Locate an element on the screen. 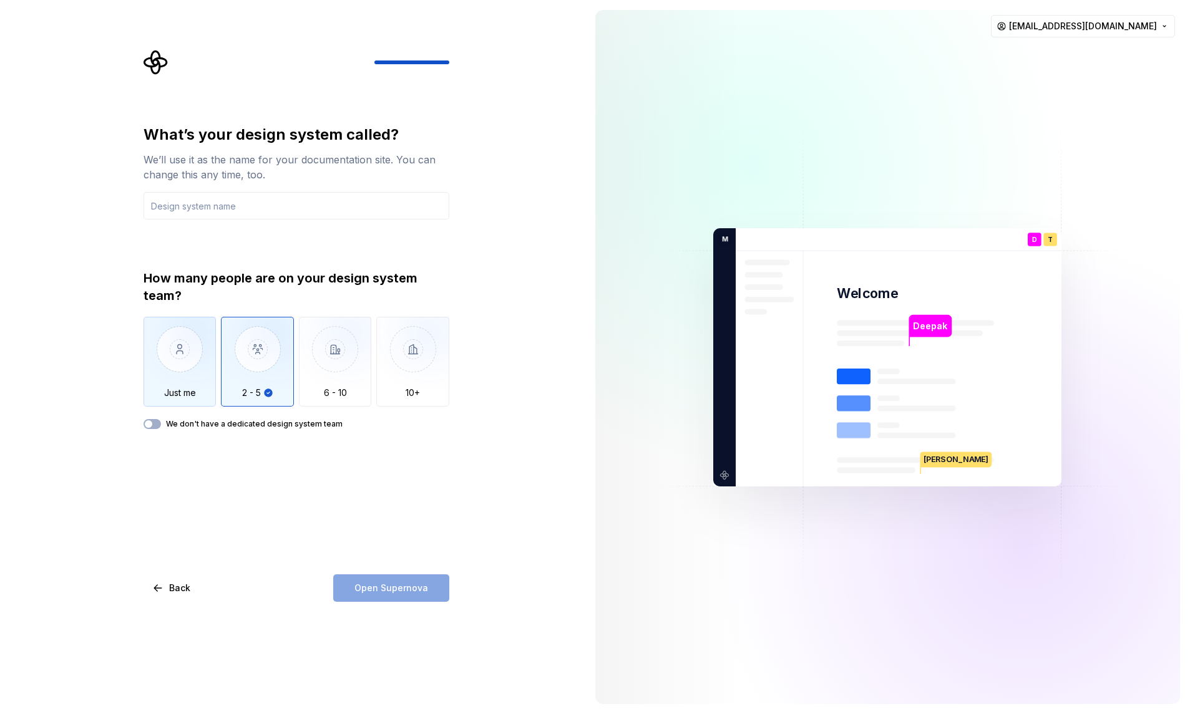 The width and height of the screenshot is (1190, 714). div: T is located at coordinates (1050, 240).